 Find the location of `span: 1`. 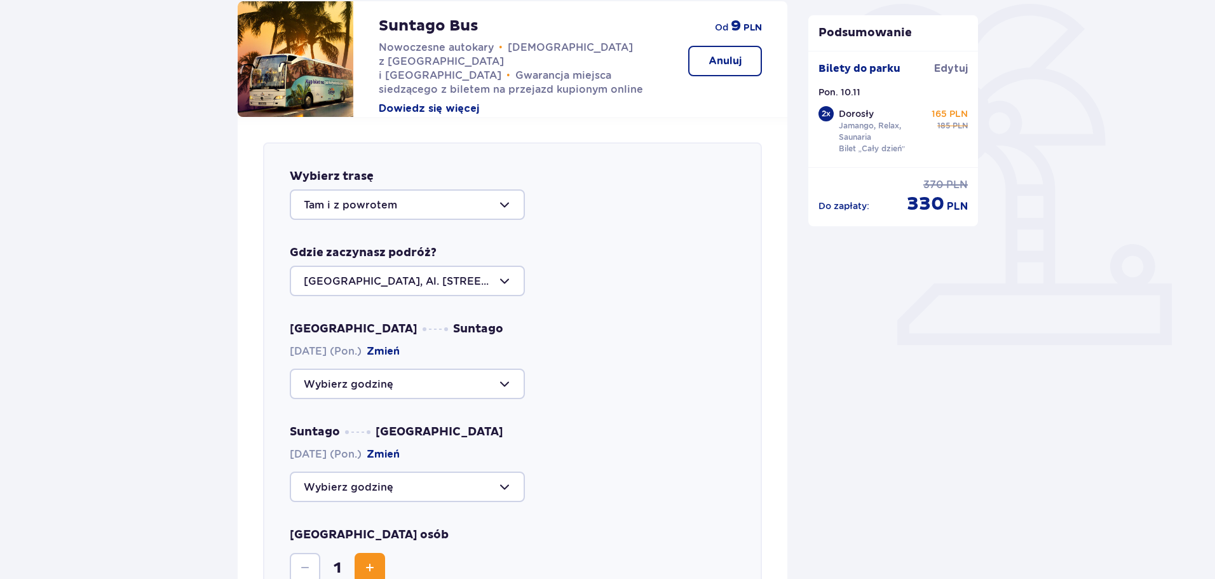

span: 1 is located at coordinates (337, 568).